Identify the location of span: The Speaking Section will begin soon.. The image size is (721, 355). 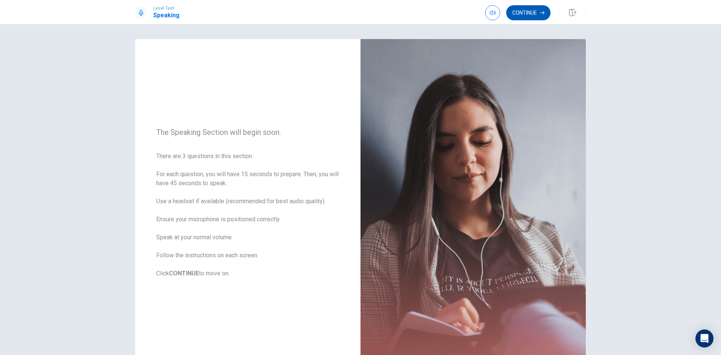
(248, 132).